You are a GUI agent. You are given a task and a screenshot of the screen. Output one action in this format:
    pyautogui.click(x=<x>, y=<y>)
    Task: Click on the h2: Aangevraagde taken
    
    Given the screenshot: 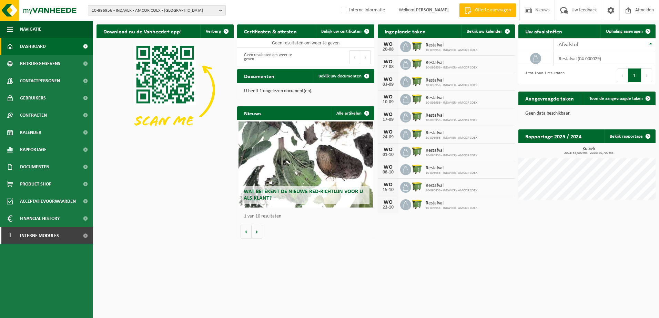 What is the action you would take?
    pyautogui.click(x=549, y=98)
    